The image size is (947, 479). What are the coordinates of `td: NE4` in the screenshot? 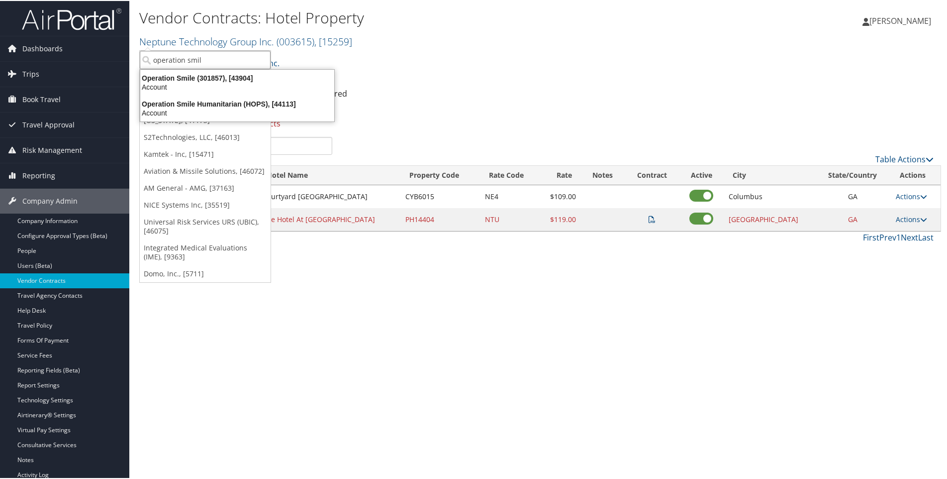 It's located at (510, 196).